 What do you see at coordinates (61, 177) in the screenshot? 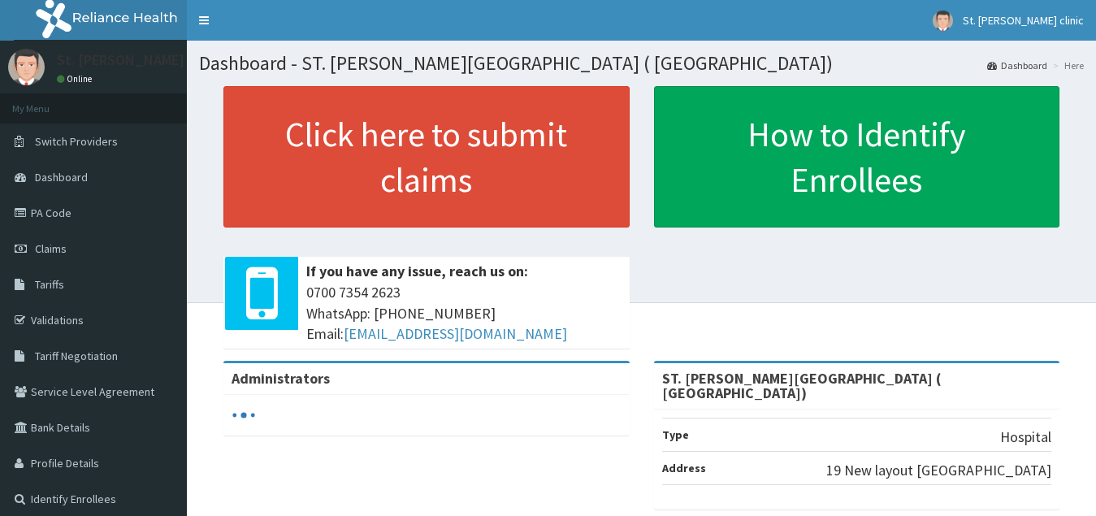
I see `span: Dashboard` at bounding box center [61, 177].